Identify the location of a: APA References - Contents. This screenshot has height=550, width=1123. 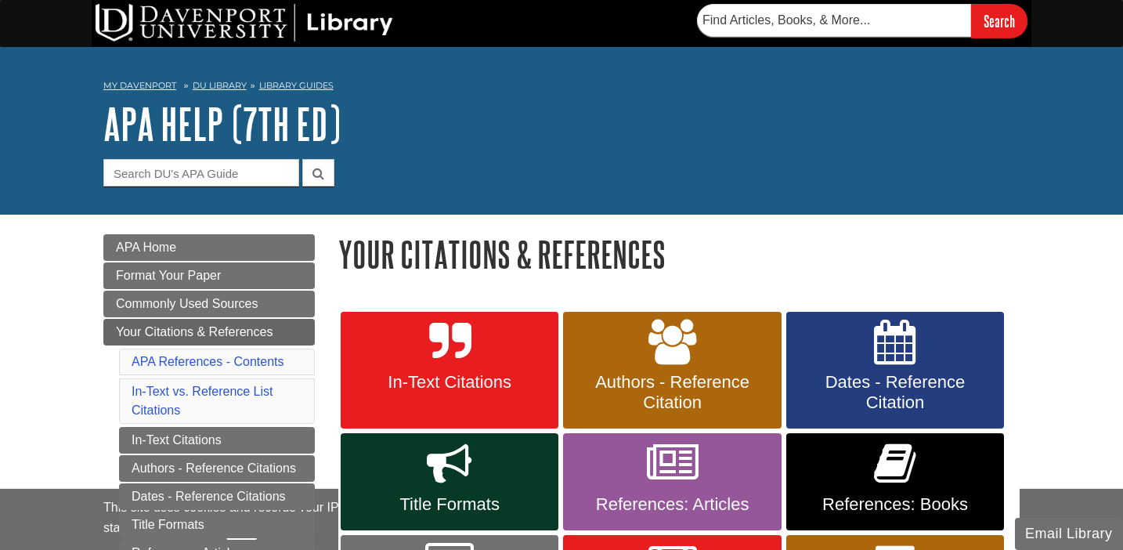
(208, 361).